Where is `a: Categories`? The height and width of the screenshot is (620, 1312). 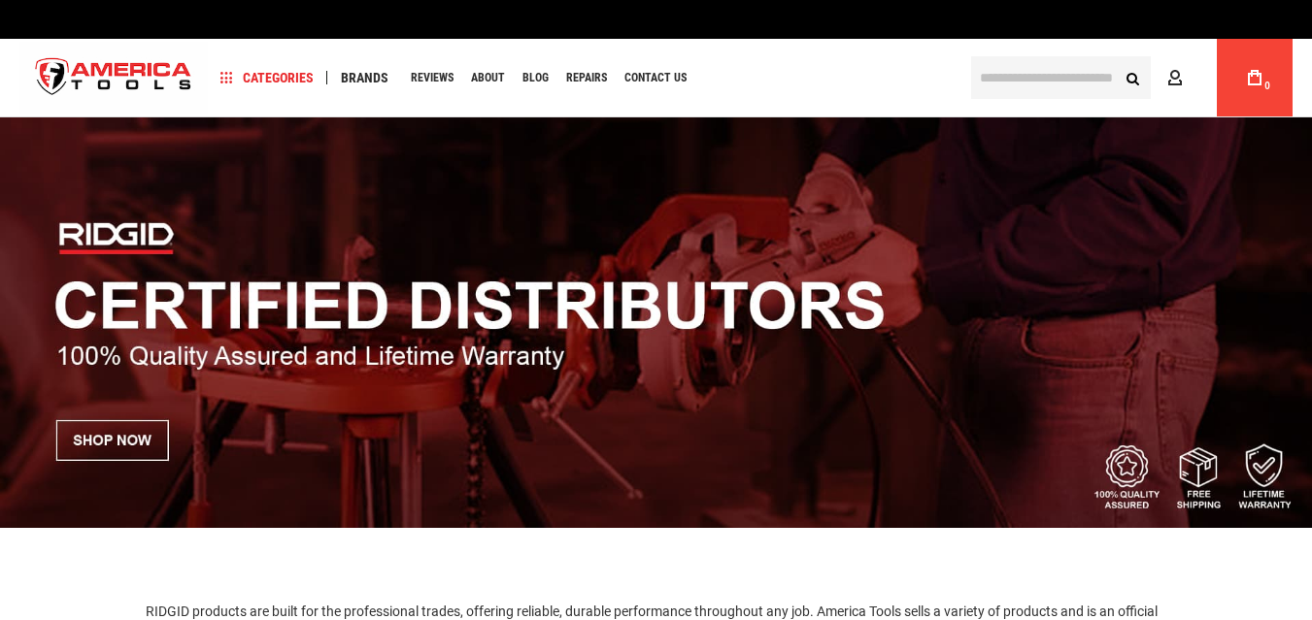 a: Categories is located at coordinates (267, 78).